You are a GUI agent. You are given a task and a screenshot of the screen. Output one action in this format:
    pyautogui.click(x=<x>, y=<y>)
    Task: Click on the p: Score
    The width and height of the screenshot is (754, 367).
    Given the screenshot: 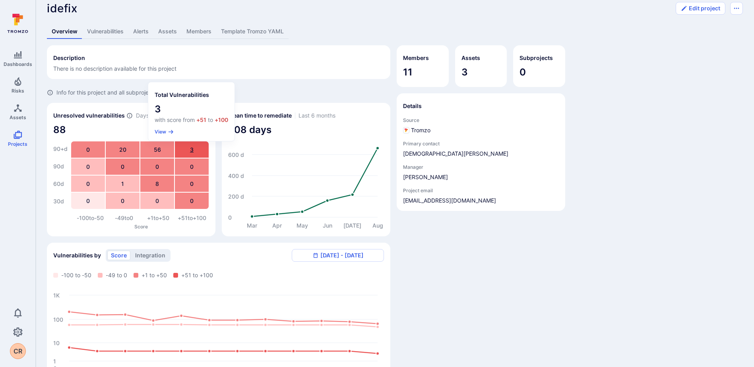 What is the action you would take?
    pyautogui.click(x=141, y=227)
    